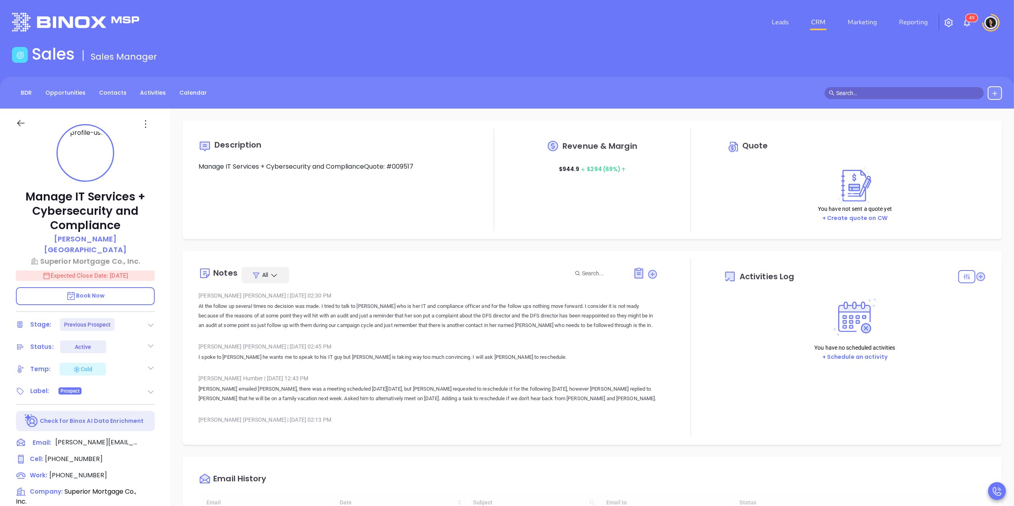 Image resolution: width=1014 pixels, height=506 pixels. Describe the element at coordinates (240, 480) in the screenshot. I see `div: Email History` at that location.